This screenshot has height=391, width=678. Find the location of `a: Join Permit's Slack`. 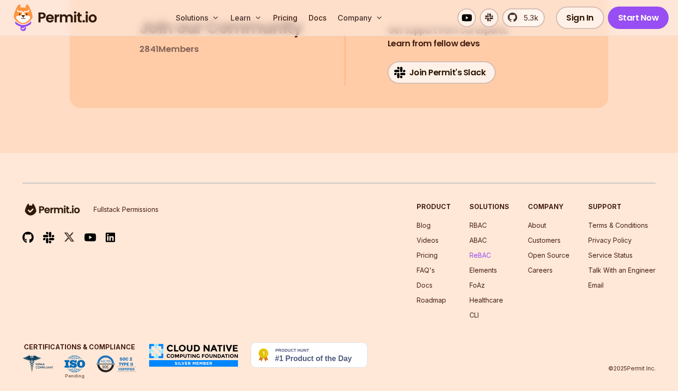

a: Join Permit's Slack is located at coordinates (442, 72).